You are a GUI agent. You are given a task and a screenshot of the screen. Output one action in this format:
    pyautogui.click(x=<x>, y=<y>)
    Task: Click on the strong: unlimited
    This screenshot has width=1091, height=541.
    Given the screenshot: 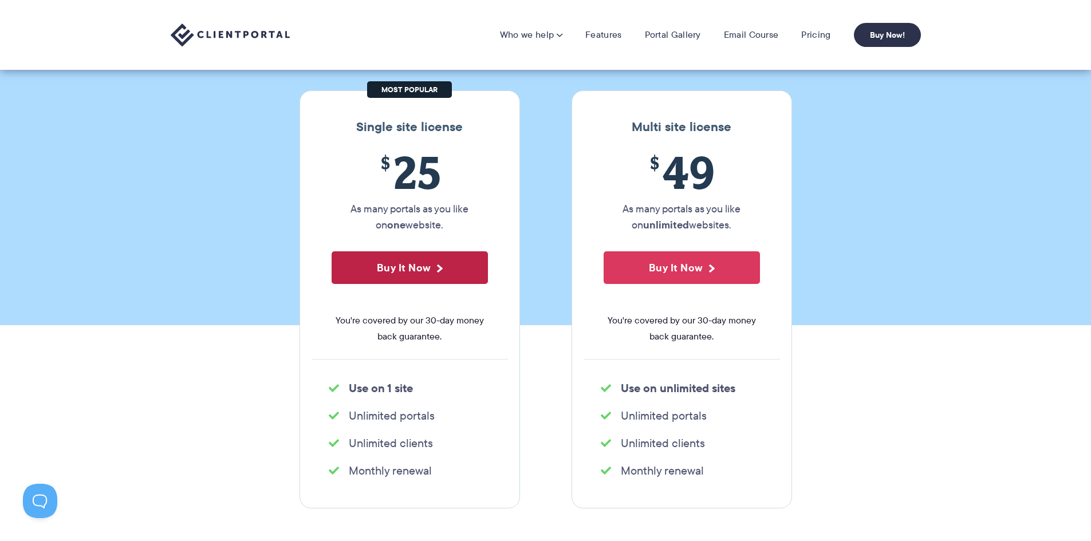 What is the action you would take?
    pyautogui.click(x=666, y=225)
    